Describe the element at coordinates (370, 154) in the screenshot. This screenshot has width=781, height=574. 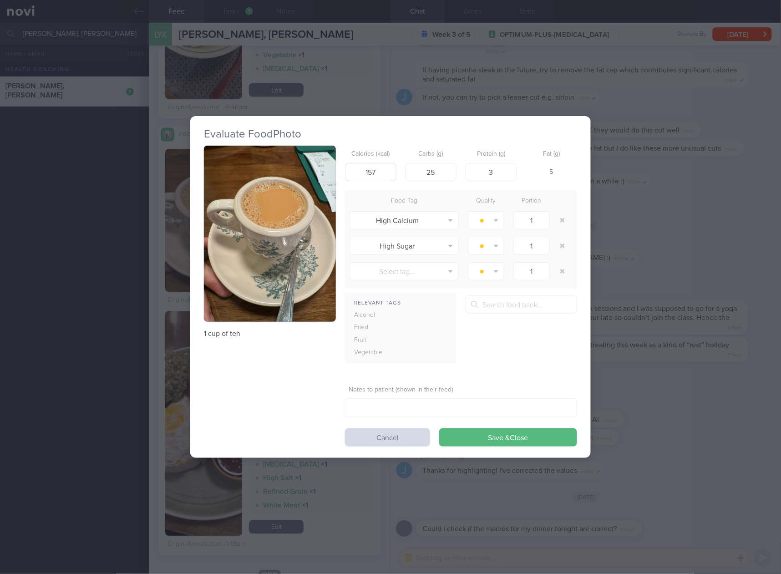
I see `label: Calories (kcal)` at that location.